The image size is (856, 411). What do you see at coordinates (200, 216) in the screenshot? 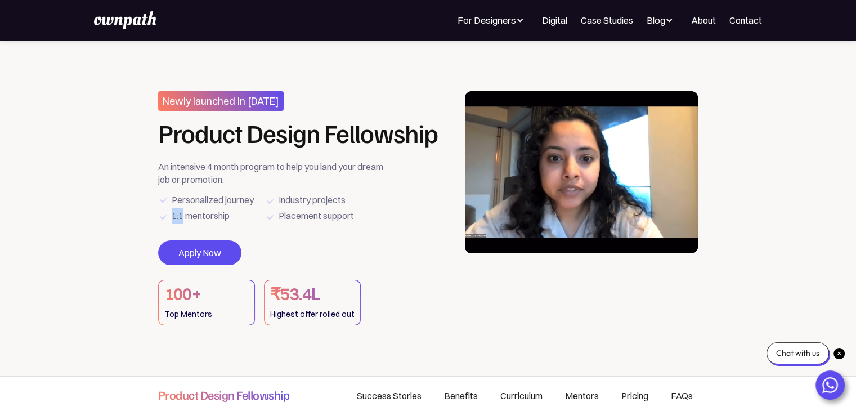
I see `div: 1:1 mentorship` at bounding box center [200, 216].